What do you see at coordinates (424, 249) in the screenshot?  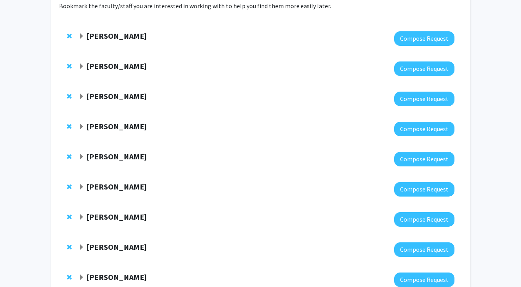 I see `button: Compose Request to Utthara Nayar` at bounding box center [424, 249].